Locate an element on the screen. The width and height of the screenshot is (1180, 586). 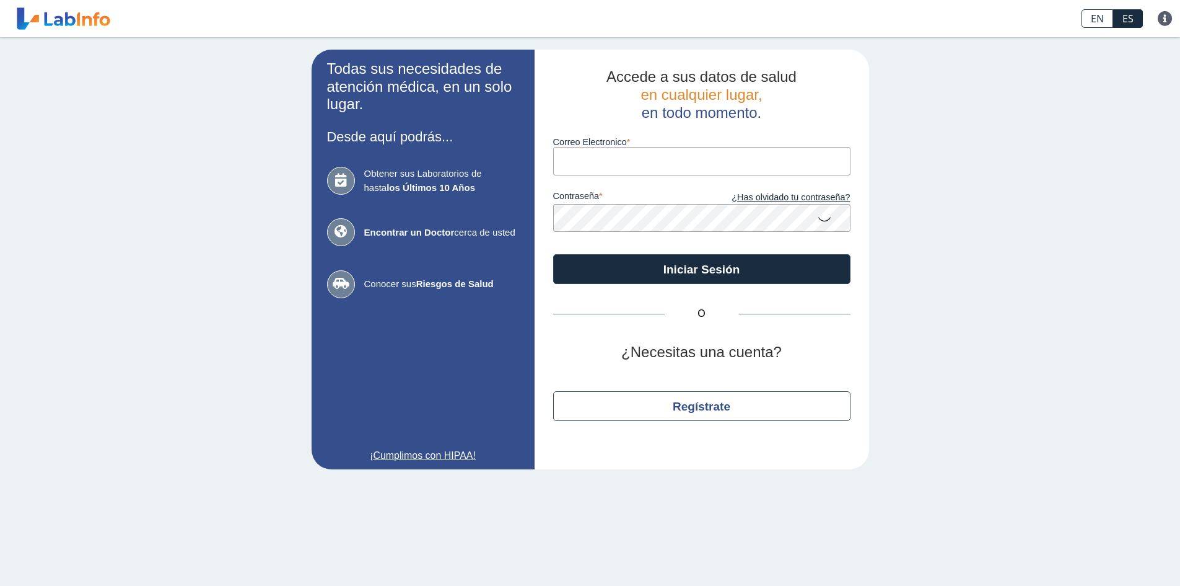
a: ES is located at coordinates (1128, 19).